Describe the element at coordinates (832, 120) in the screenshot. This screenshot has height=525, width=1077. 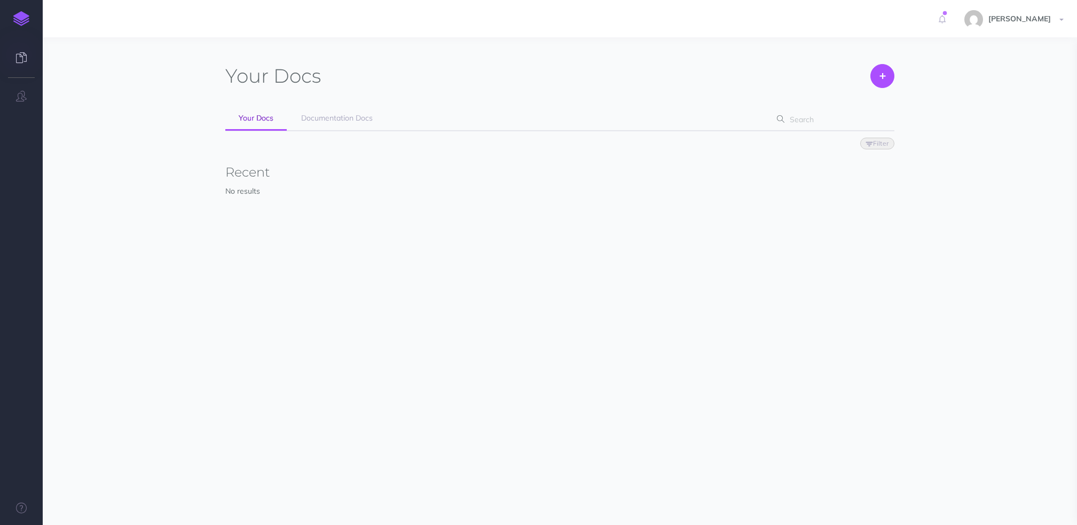
I see `input: Search` at that location.